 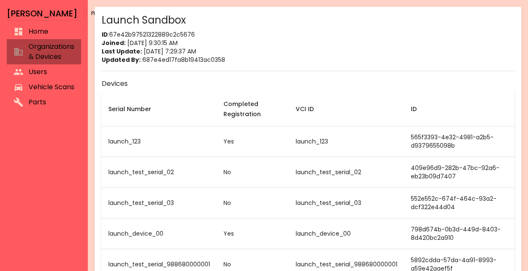 What do you see at coordinates (308, 60) in the screenshot?
I see `p: 687e4ed17fa8b19413ac0358` at bounding box center [308, 60].